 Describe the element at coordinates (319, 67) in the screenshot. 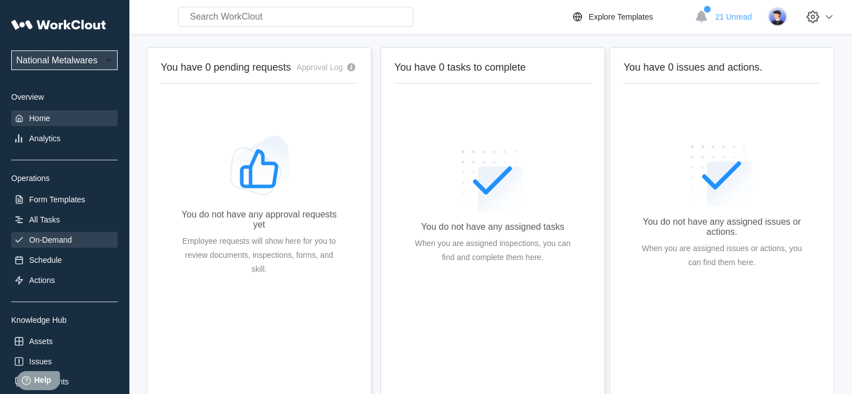

I see `div: Approval Log` at that location.